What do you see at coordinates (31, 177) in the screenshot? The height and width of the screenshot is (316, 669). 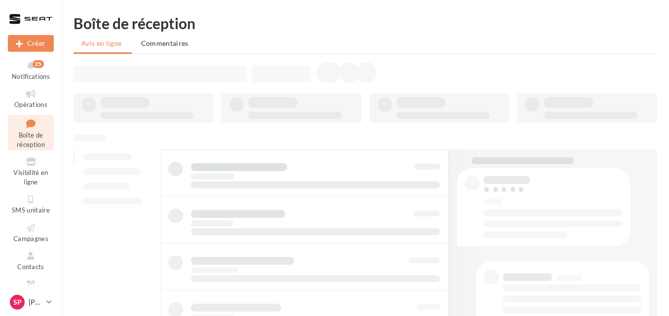 I see `span: Visibilité en ligne` at bounding box center [31, 177].